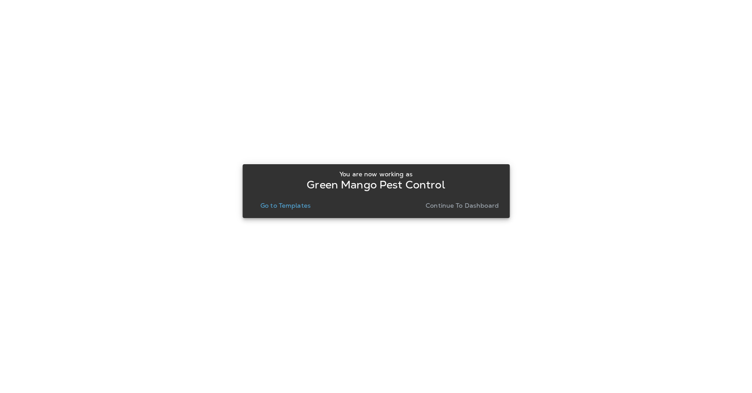 The image size is (752, 393). I want to click on p: Green Mango Pest Control, so click(376, 185).